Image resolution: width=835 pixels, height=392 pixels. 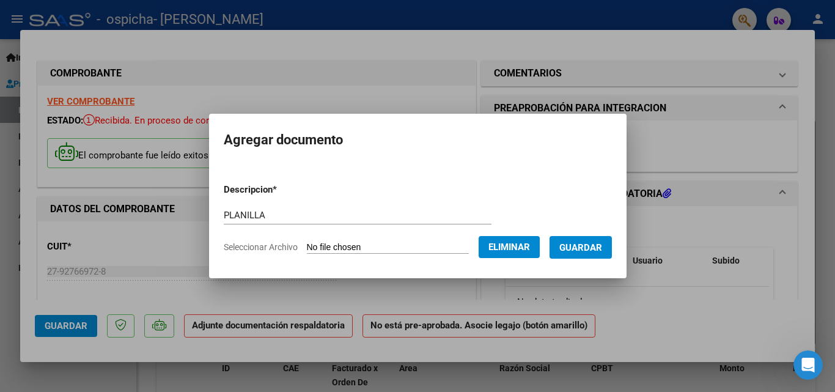 I want to click on span: Eliminar, so click(x=509, y=247).